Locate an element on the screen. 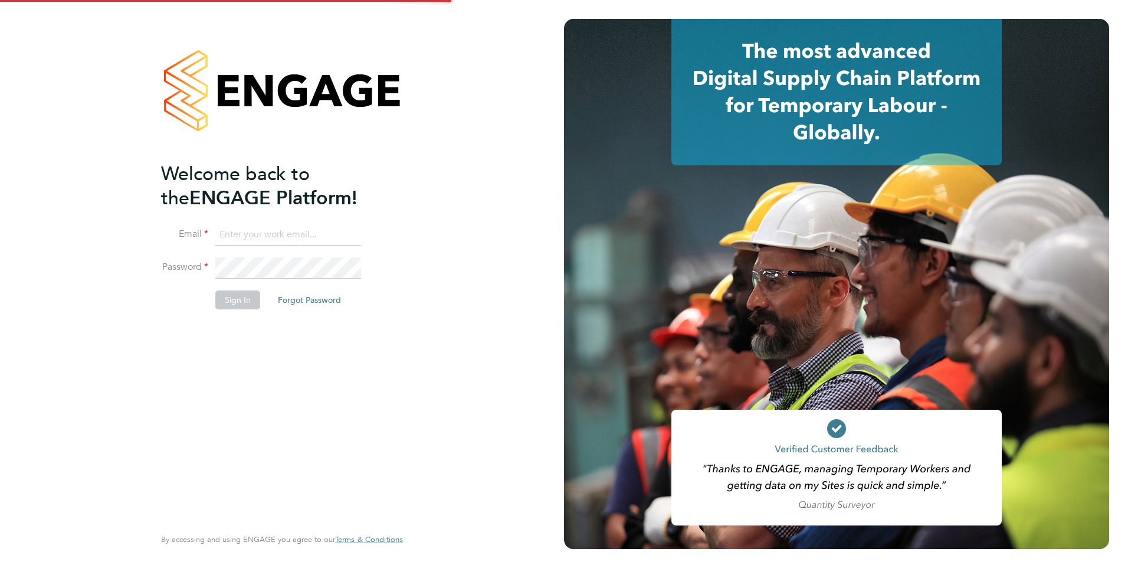 The height and width of the screenshot is (568, 1128). label: Password is located at coordinates (185, 267).